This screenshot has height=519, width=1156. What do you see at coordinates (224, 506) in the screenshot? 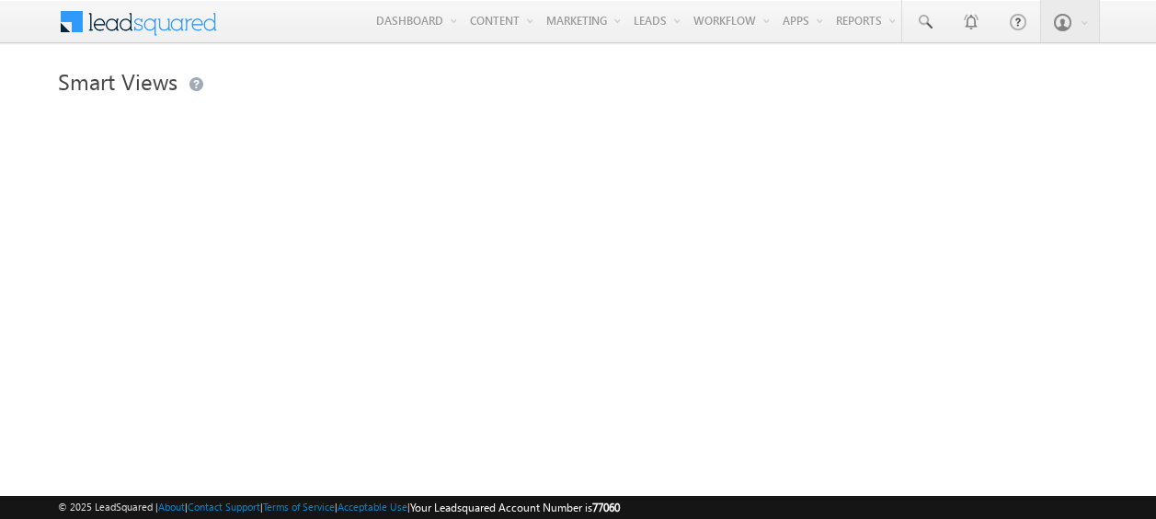
I see `a: Contact Support` at bounding box center [224, 506].